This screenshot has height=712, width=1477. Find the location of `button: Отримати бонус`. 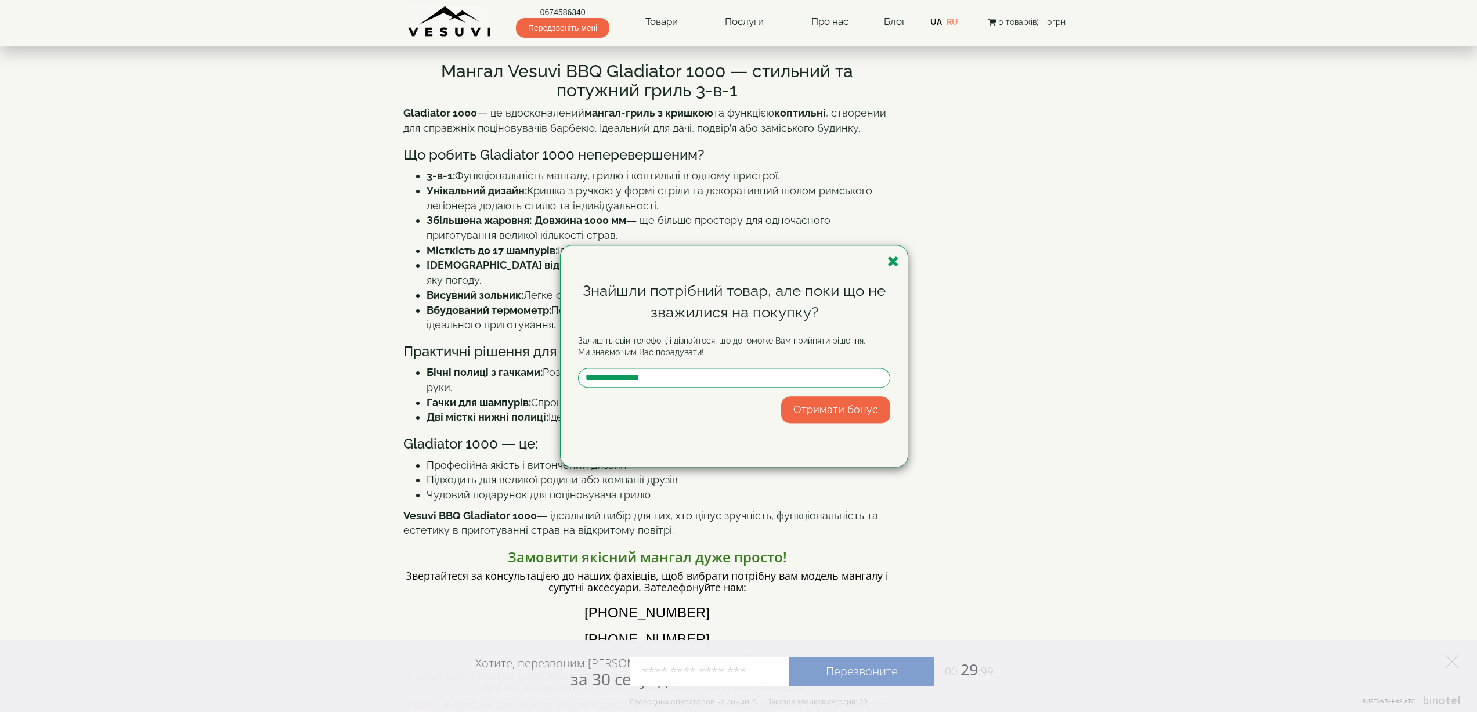

button: Отримати бонус is located at coordinates (836, 410).